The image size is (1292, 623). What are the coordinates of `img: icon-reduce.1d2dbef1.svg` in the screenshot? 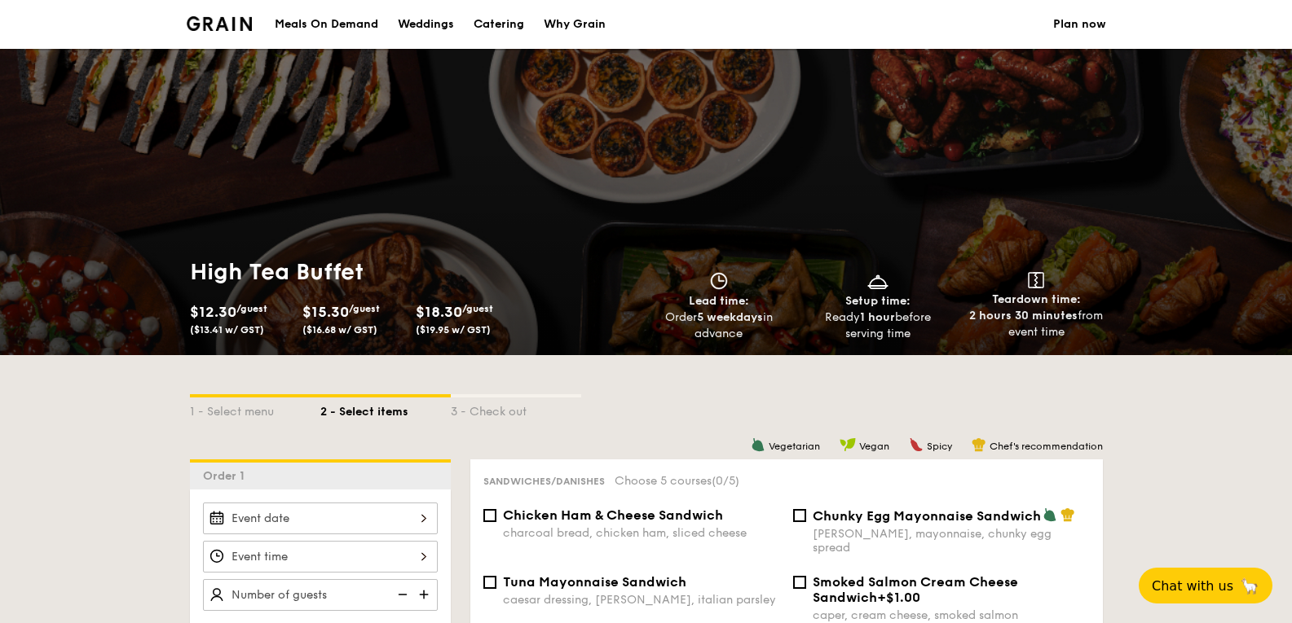 It's located at (401, 595).